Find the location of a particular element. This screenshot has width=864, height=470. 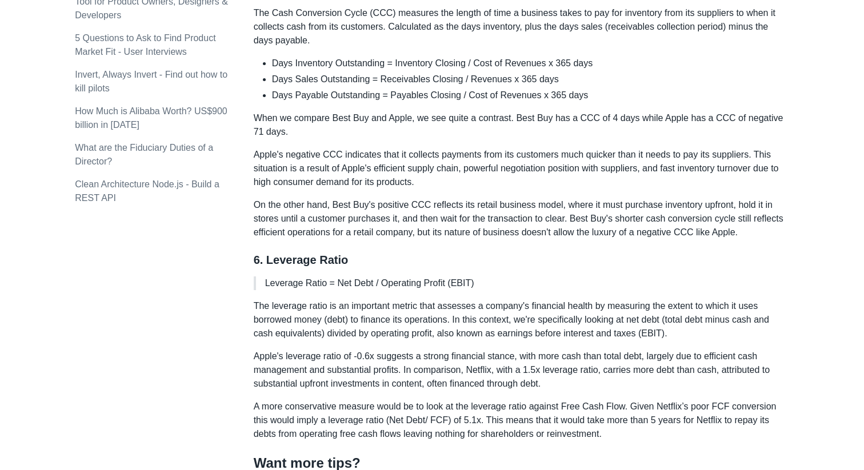

p: The leverage ratio is an important metric that assesses a company's financial health by measuring... is located at coordinates (521, 320).